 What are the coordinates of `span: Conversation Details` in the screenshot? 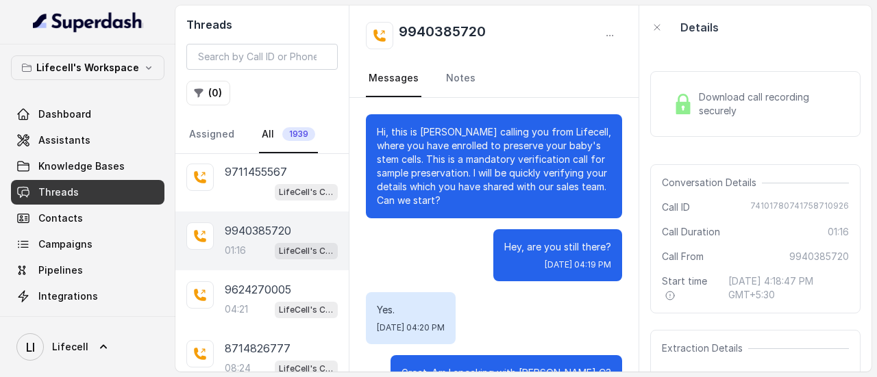 It's located at (712, 183).